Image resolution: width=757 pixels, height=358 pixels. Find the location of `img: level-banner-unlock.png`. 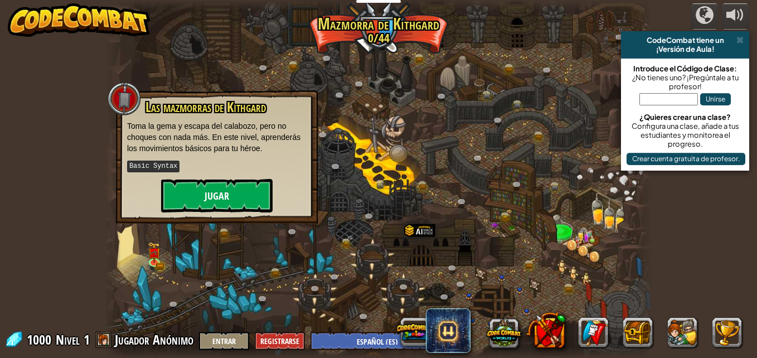

img: level-banner-unlock.png is located at coordinates (154, 253).